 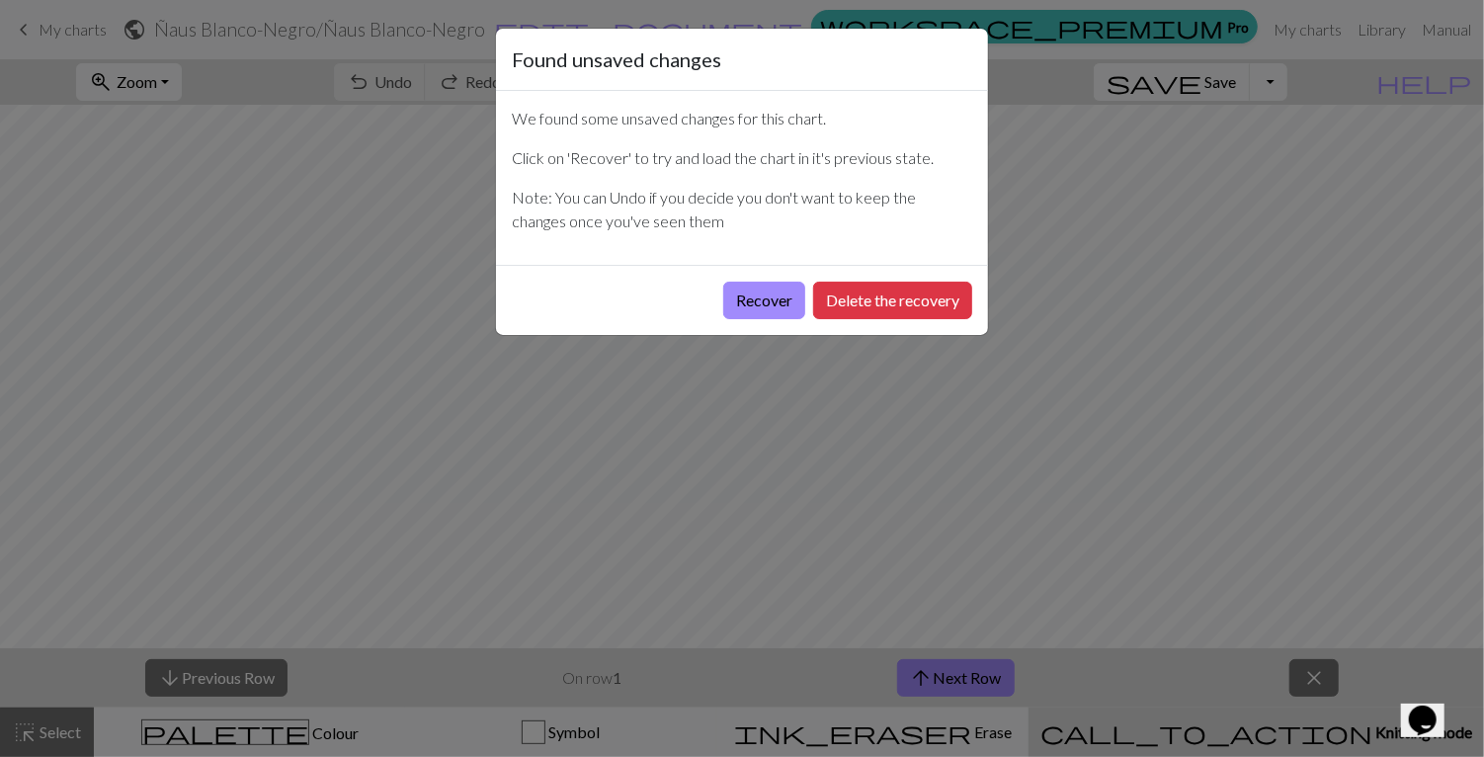 I want to click on p: We found some unsaved changes for this chart., so click(x=742, y=119).